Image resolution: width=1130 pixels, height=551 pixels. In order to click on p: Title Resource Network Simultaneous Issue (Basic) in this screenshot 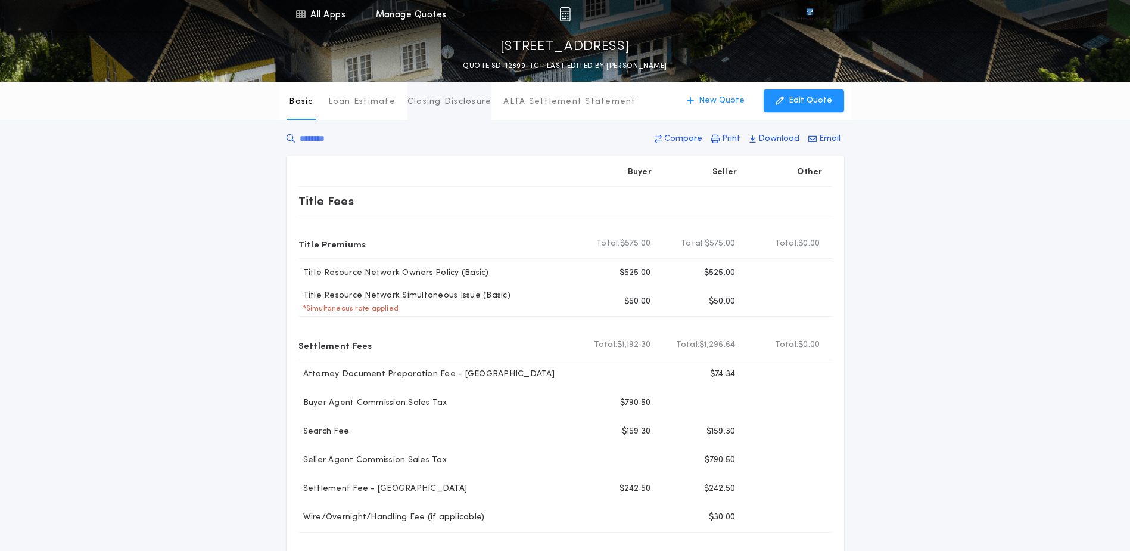, I will do `click(405, 296)`.